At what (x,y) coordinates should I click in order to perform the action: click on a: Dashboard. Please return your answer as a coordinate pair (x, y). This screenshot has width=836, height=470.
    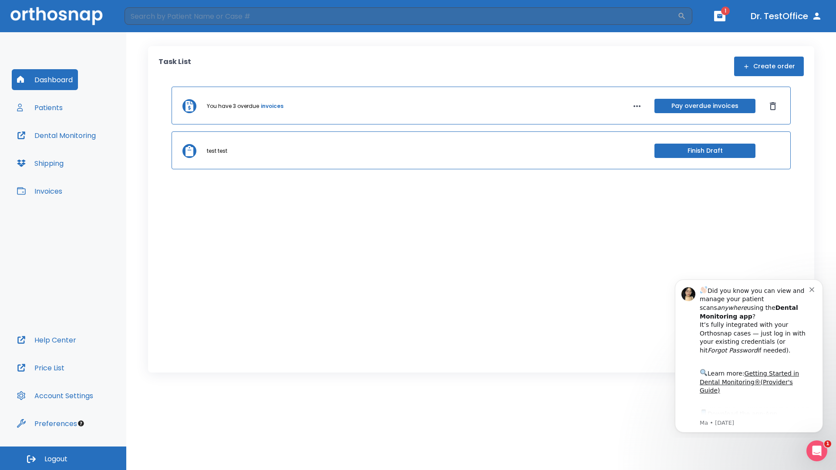
    Looking at the image, I should click on (45, 80).